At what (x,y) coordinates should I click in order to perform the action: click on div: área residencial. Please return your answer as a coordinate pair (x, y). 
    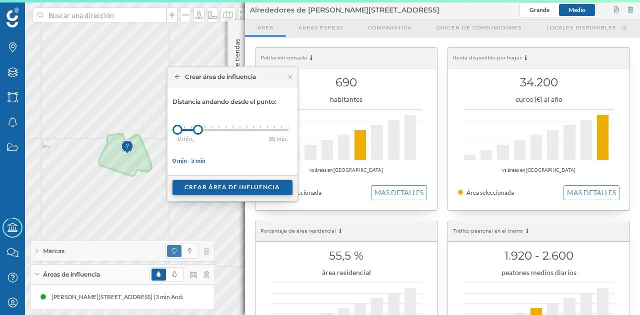
    Looking at the image, I should click on (346, 273).